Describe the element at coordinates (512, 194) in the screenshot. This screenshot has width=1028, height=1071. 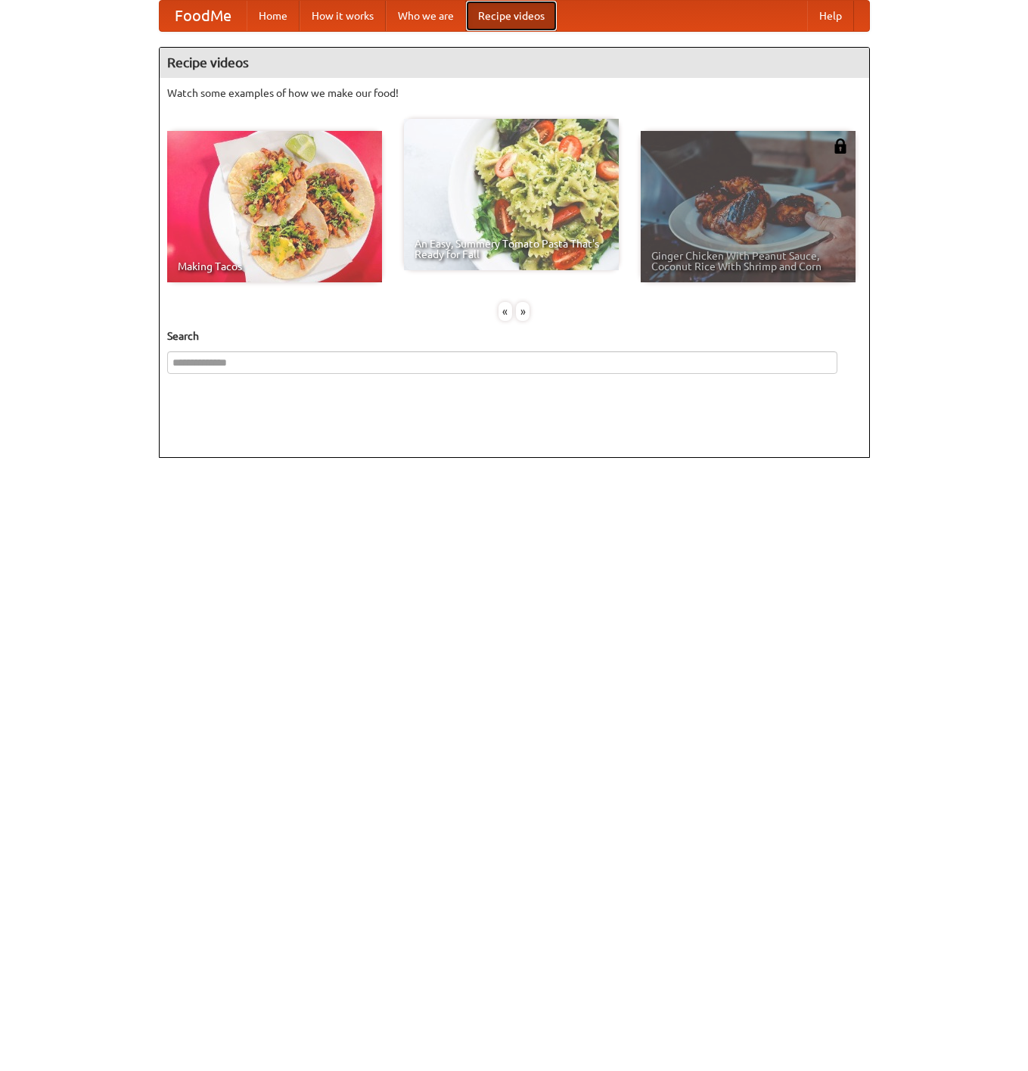
I see `a: An Easy, Summery Tomato Pasta That's Ready for Fall` at that location.